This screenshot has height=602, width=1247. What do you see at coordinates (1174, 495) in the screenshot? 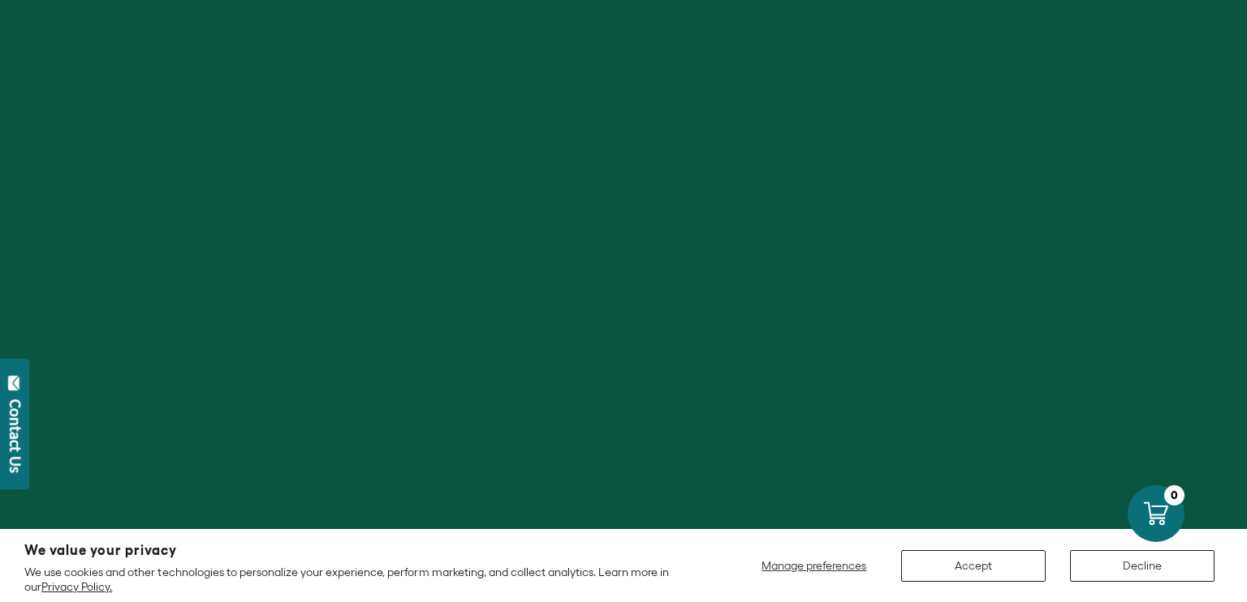
I see `div: 0` at bounding box center [1174, 495].